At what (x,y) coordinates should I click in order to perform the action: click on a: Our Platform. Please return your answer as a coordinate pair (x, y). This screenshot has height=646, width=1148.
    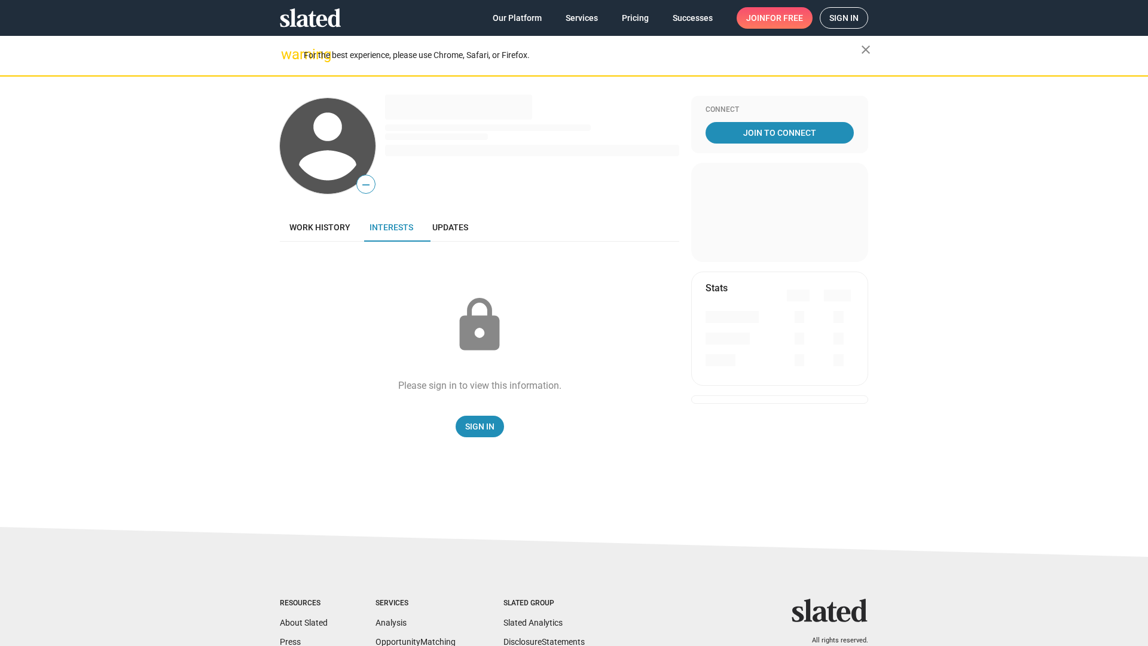
    Looking at the image, I should click on (517, 18).